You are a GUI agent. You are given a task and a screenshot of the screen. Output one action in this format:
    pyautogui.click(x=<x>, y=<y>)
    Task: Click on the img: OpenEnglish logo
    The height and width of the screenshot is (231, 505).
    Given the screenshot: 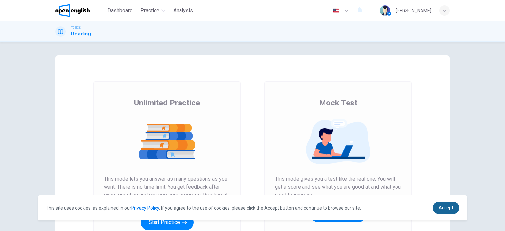 What is the action you would take?
    pyautogui.click(x=72, y=11)
    